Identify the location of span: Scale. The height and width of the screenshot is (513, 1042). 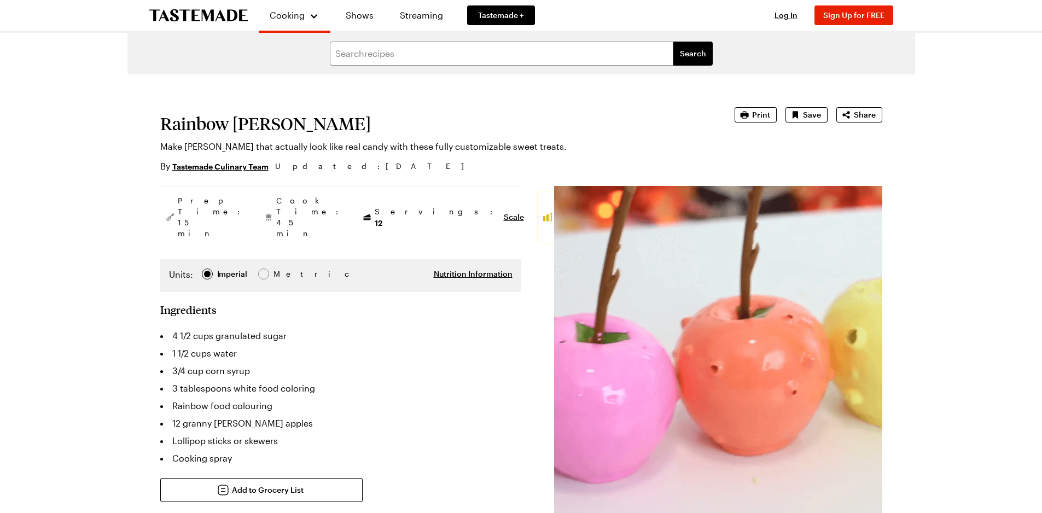
(514, 217).